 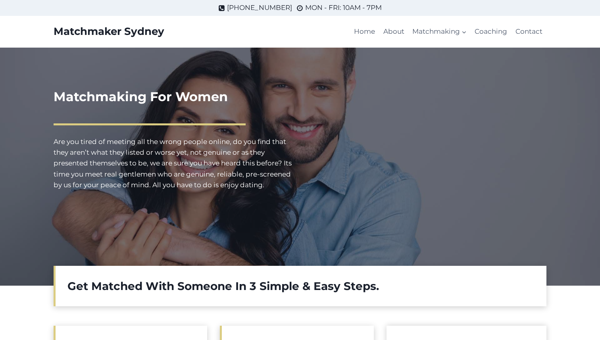 I want to click on span: MON - FRI: 10AM - 7PM, so click(x=343, y=8).